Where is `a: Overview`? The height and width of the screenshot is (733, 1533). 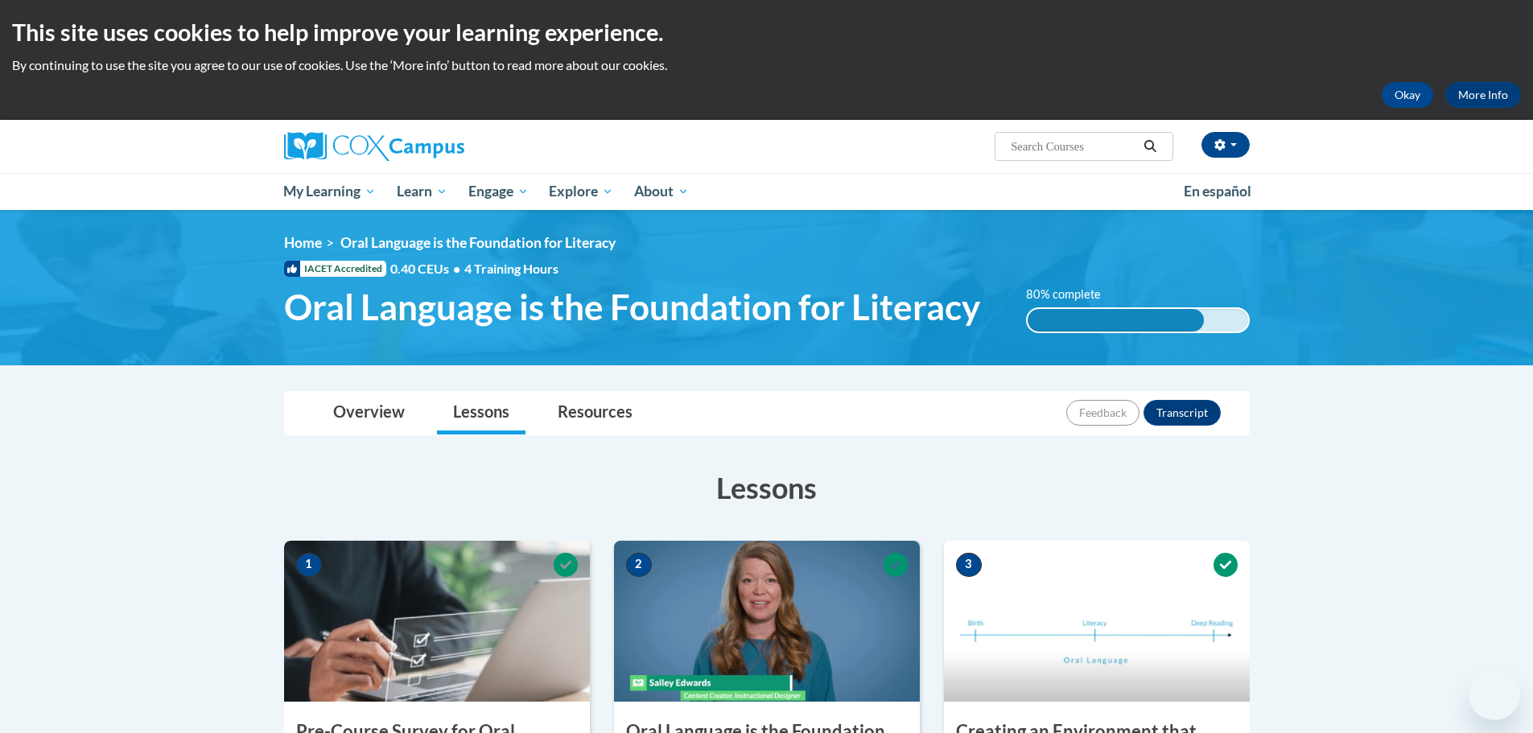
a: Overview is located at coordinates (369, 413).